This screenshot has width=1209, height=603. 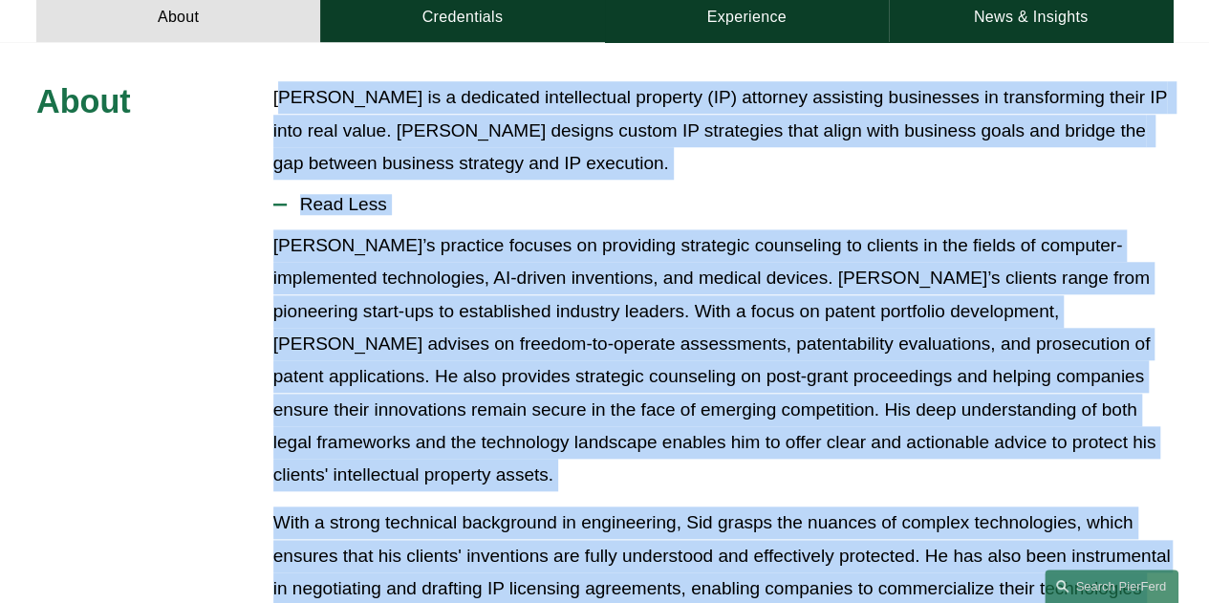 What do you see at coordinates (729, 205) in the screenshot?
I see `span: Read Less` at bounding box center [729, 205].